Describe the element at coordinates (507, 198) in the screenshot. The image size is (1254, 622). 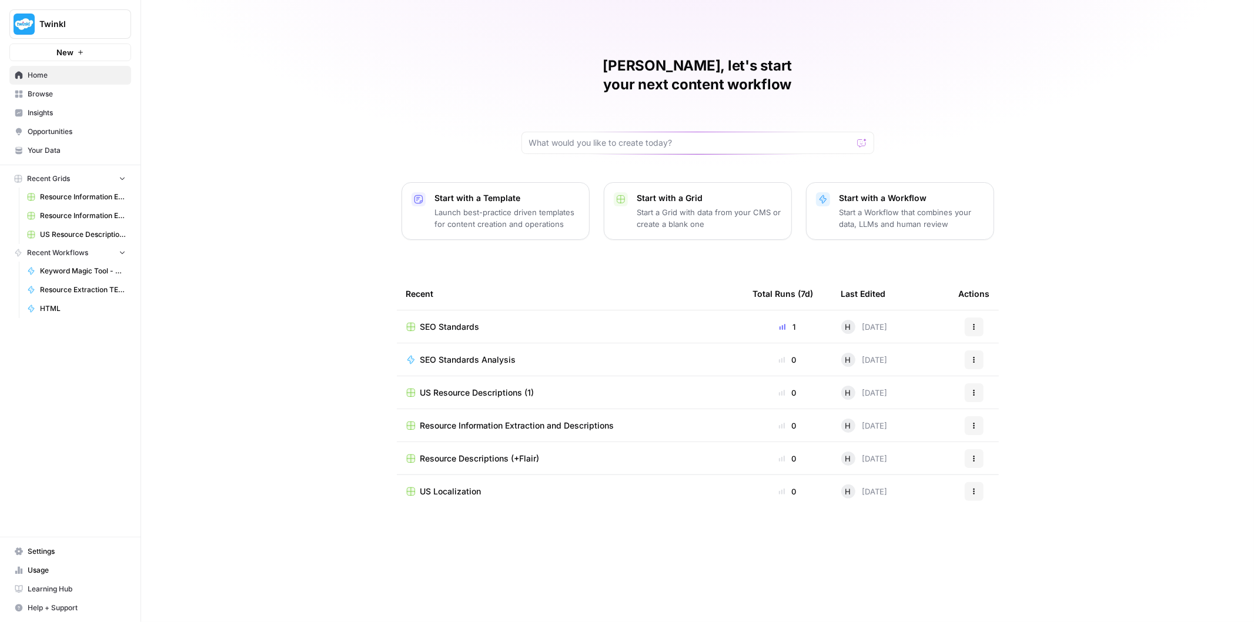
I see `p: Start with a Template` at that location.